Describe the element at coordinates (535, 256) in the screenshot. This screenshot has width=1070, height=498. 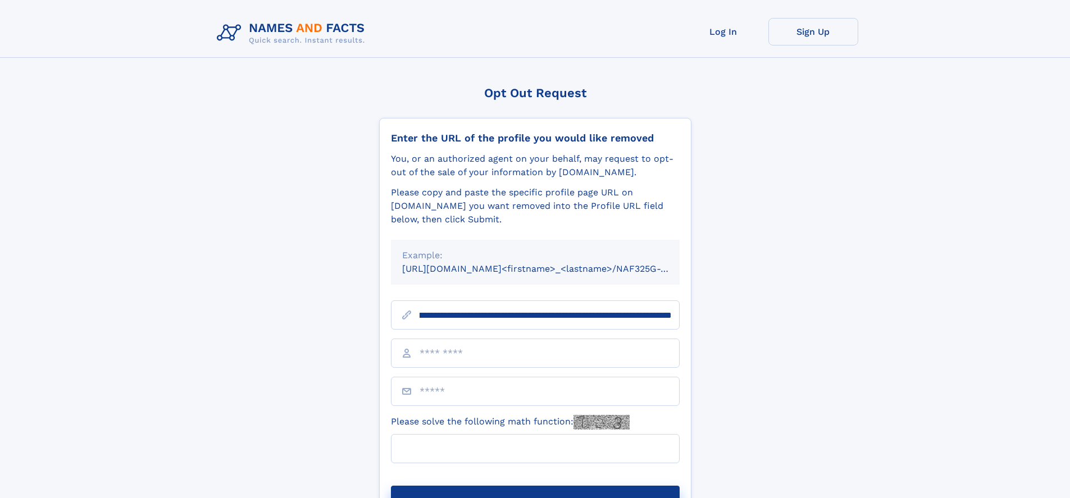
I see `div: Example:` at that location.